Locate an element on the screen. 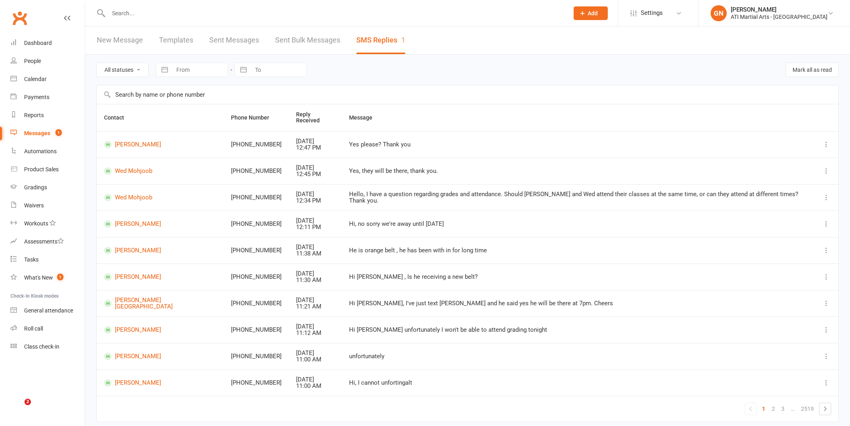  div: Yes, they will be there, thank you. is located at coordinates (578, 171).